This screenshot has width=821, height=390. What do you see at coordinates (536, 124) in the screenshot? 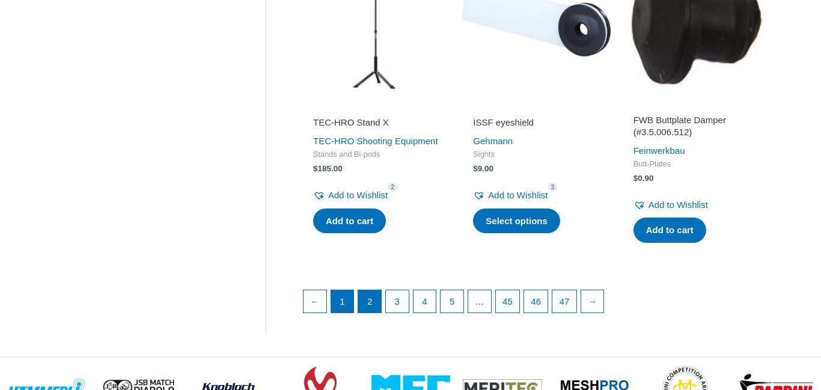
I see `a: ISSF eyeshield` at bounding box center [536, 124].